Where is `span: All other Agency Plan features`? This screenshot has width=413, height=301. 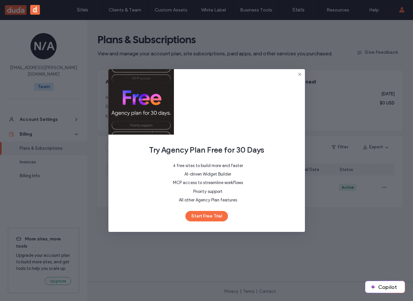
span: All other Agency Plan features is located at coordinates (208, 200).